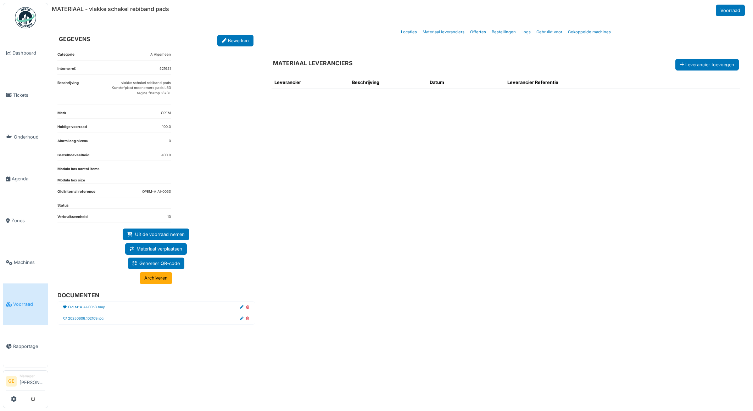 The height and width of the screenshot is (411, 753). What do you see at coordinates (74, 39) in the screenshot?
I see `h6: GEGEVENS` at bounding box center [74, 39].